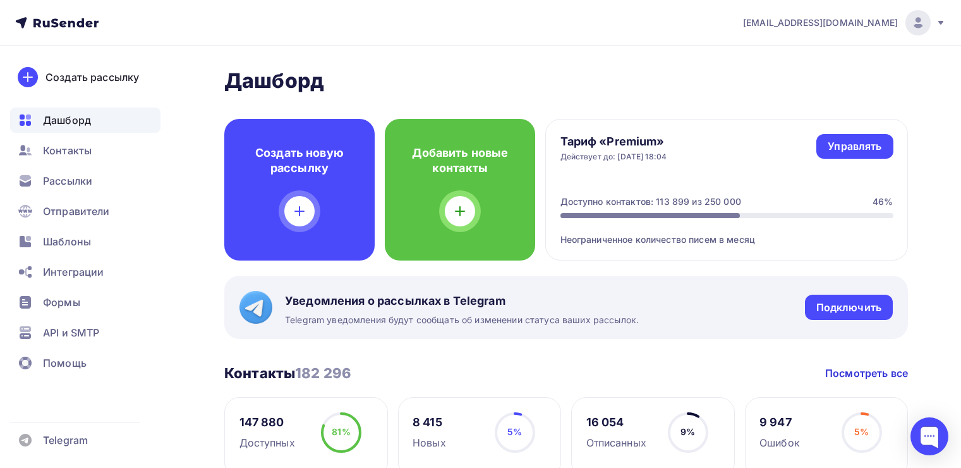 The height and width of the screenshot is (468, 961). Describe the element at coordinates (73, 272) in the screenshot. I see `span: Интеграции` at that location.